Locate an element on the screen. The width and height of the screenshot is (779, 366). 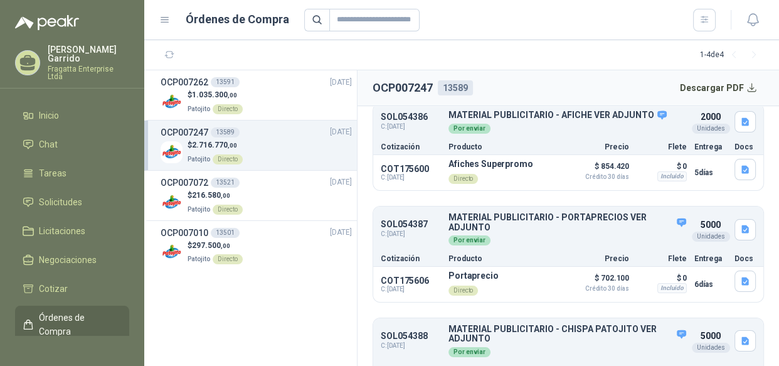
span: 216.580 is located at coordinates (211, 195).